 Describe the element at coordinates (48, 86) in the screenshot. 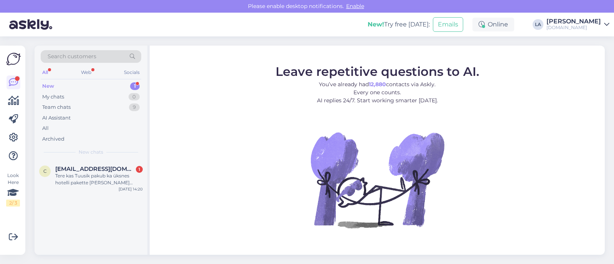

I see `div: New` at that location.